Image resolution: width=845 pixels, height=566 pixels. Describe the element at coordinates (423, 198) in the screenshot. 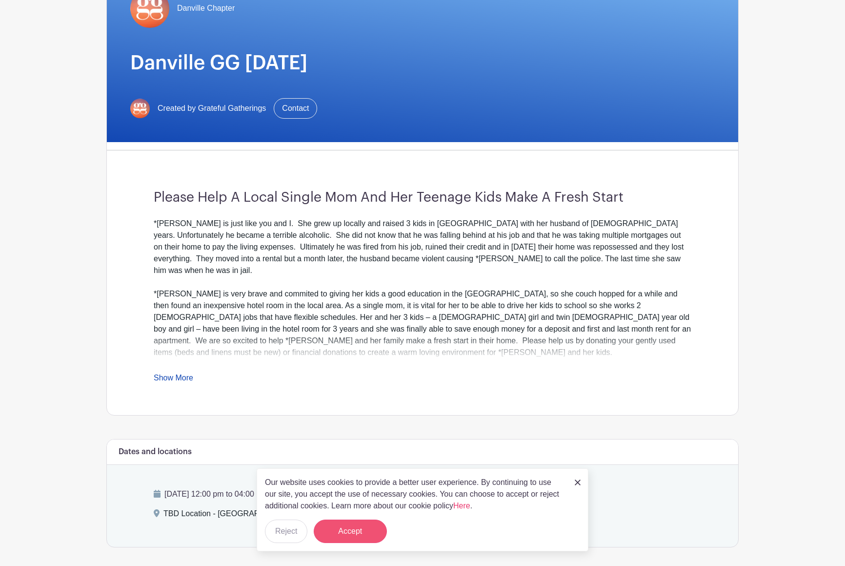

I see `h3: Please Help A Local Single Mom And Her Teenage Kids Make A Fresh Start` at that location.